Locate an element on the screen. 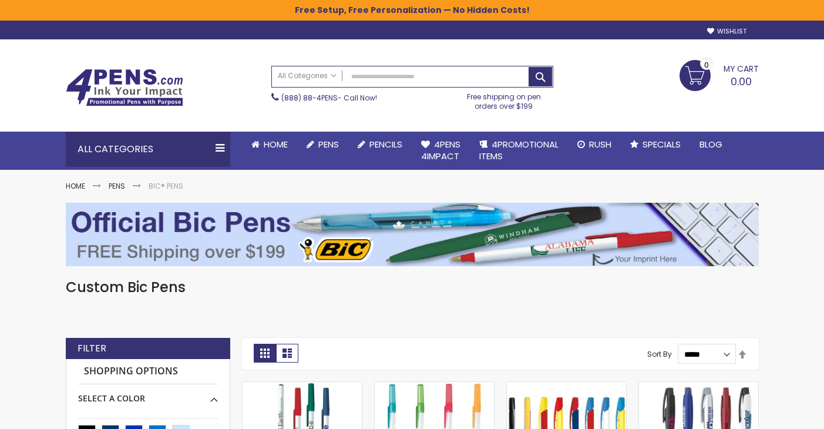  a: BIC® Ecolutions® Round Stic® Pen is located at coordinates (302, 386).